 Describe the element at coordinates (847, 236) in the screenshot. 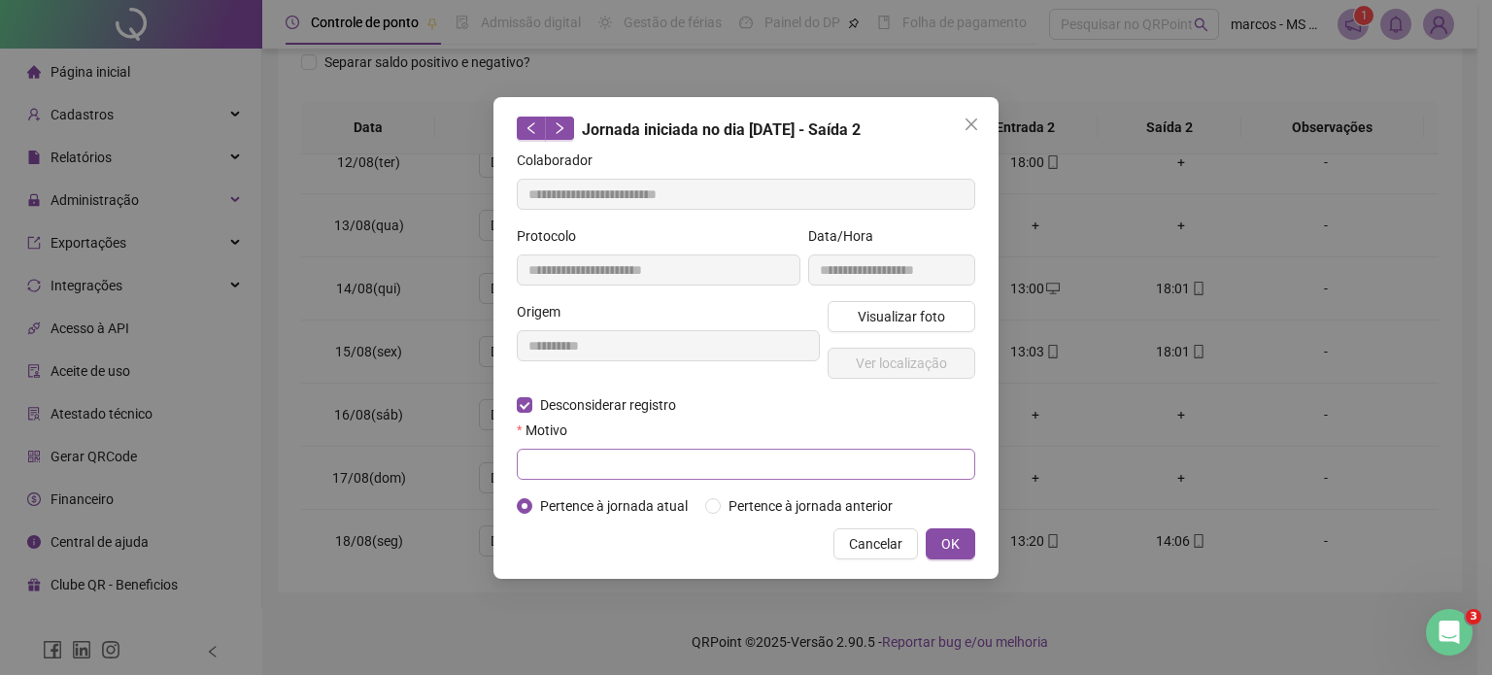

I see `label: Data/Hora` at that location.